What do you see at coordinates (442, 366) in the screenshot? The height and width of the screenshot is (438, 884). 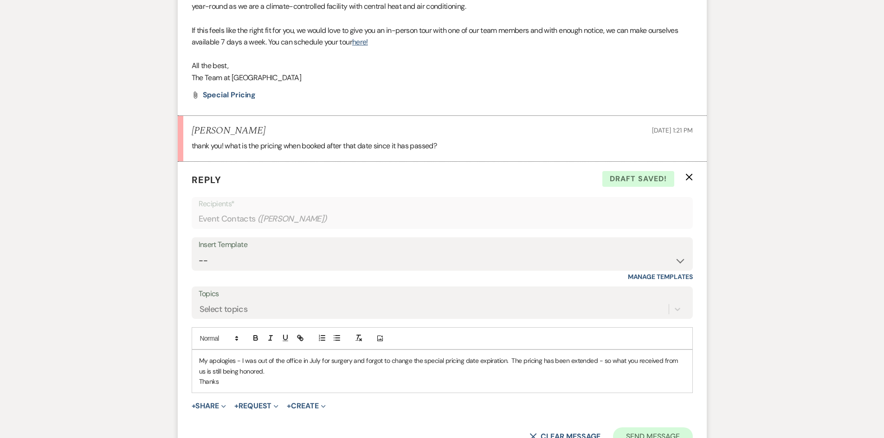 I see `p: My apologies - I was out of the office in July for surgery and forgot to change the special prici...` at bounding box center [442, 366].